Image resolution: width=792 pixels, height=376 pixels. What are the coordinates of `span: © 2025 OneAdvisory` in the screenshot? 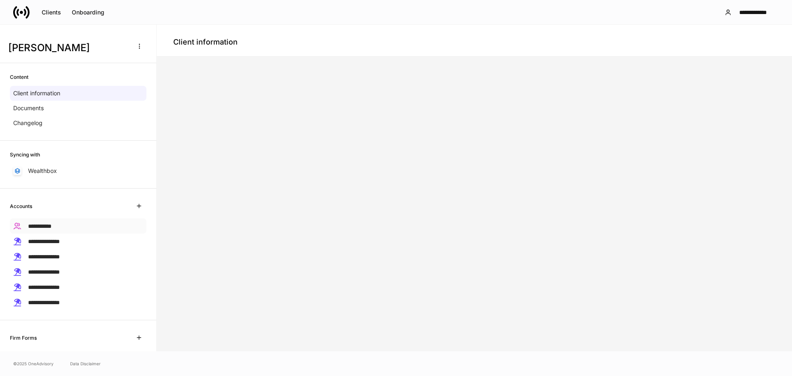 It's located at (33, 363).